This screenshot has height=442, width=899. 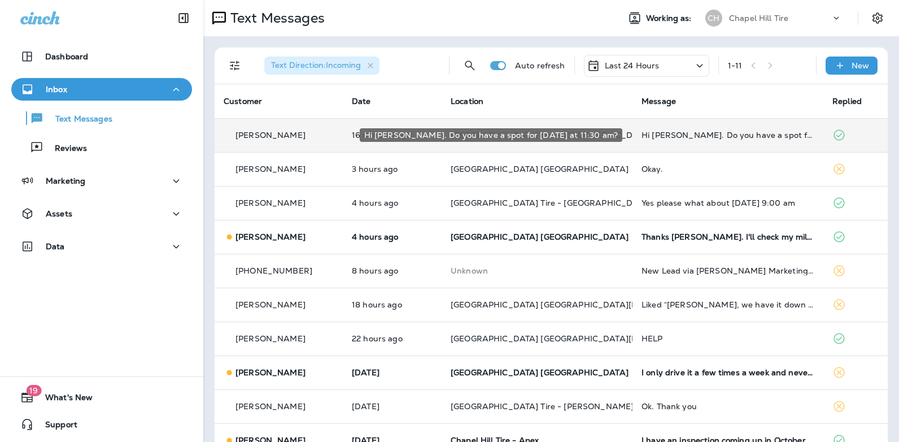 What do you see at coordinates (322, 66) in the screenshot?
I see `div: Text Direction:Incoming` at bounding box center [322, 66].